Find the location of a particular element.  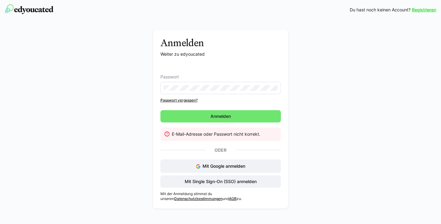

img: edyoucated is located at coordinates (29, 9).